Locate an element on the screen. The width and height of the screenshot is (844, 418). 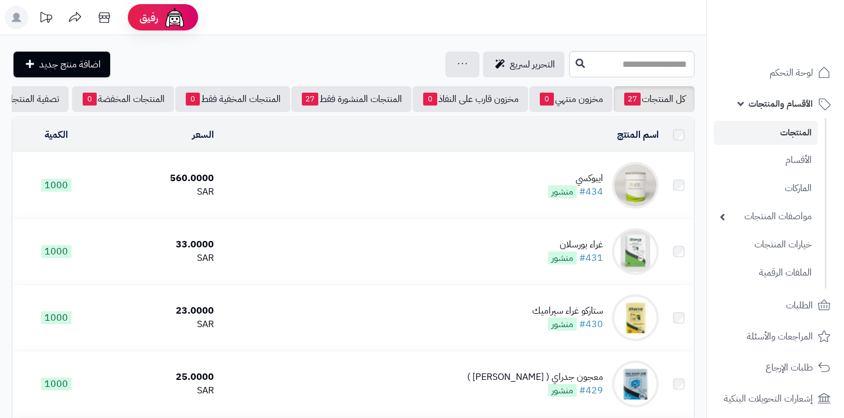
span: التحرير لسريع is located at coordinates (532, 64).